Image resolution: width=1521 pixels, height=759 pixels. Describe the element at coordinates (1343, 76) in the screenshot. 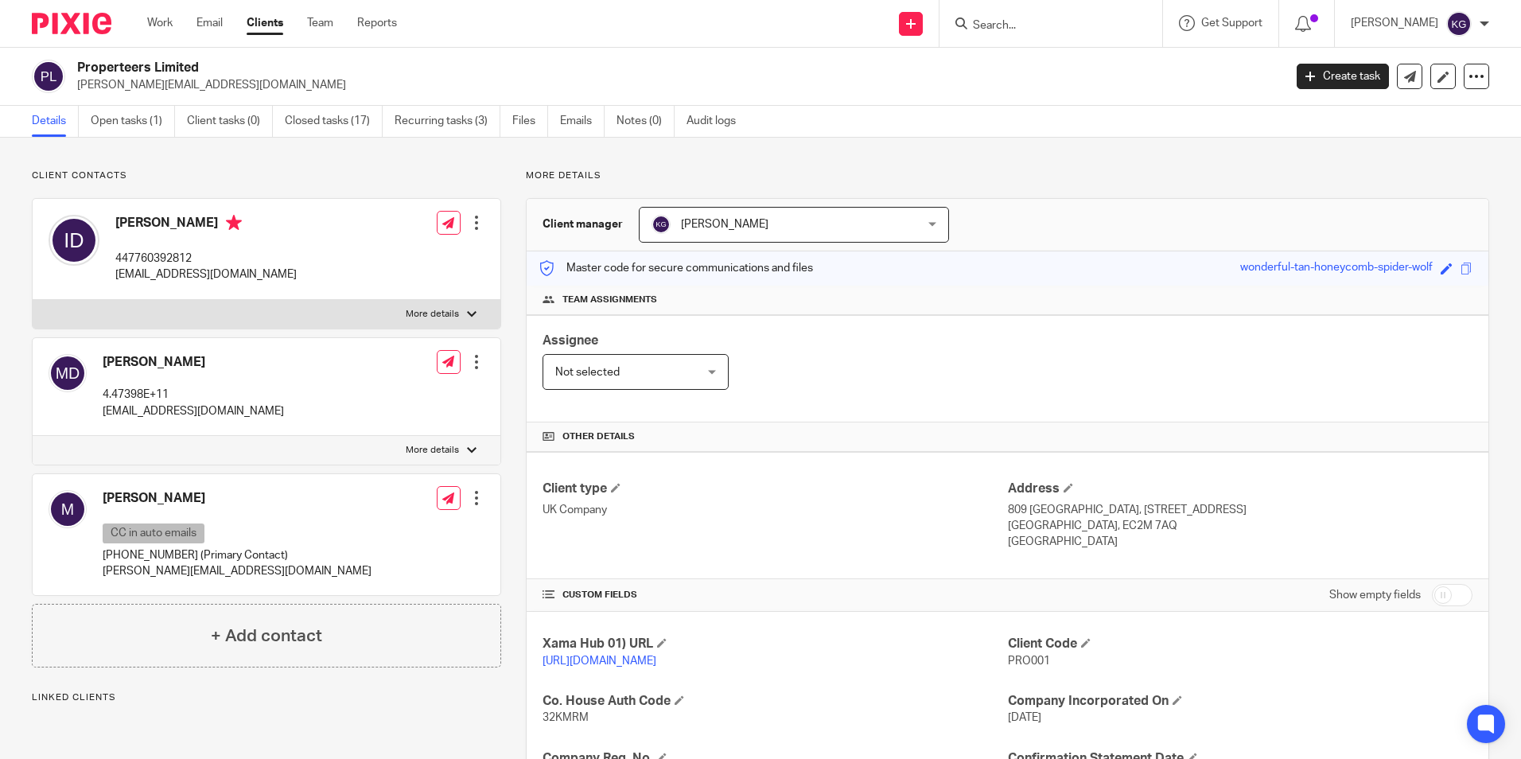

I see `a: Create task` at that location.